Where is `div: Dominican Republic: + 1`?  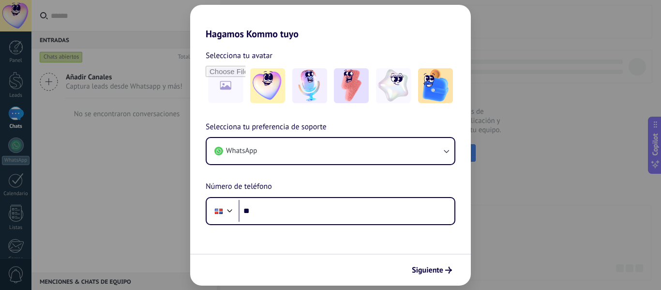 div: Dominican Republic: + 1 is located at coordinates (219, 211).